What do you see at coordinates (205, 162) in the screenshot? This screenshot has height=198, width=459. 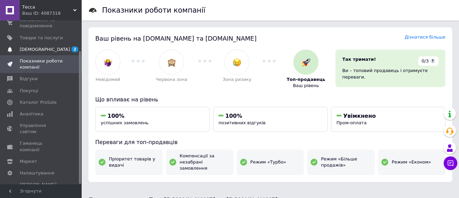 I see `span: Компенсації за незабрані замовлення` at bounding box center [205, 162].